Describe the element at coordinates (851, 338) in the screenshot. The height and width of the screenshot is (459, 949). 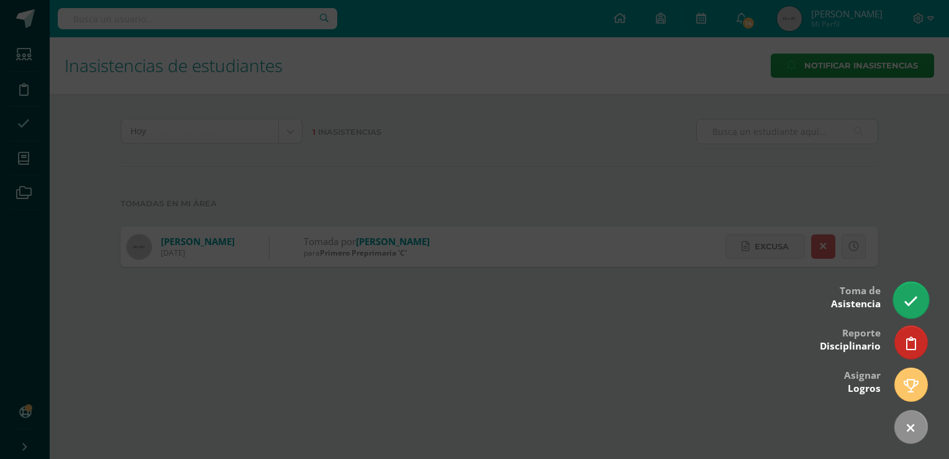
I see `div: Reporte` at that location.